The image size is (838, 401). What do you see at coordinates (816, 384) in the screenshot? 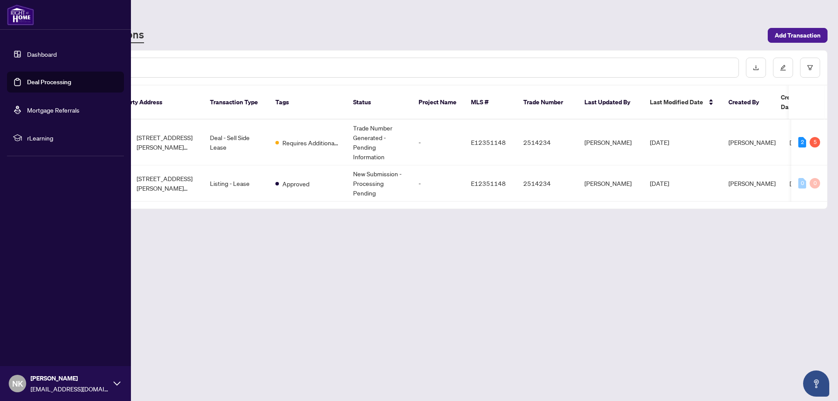
I see `button: Open asap` at bounding box center [816, 384].